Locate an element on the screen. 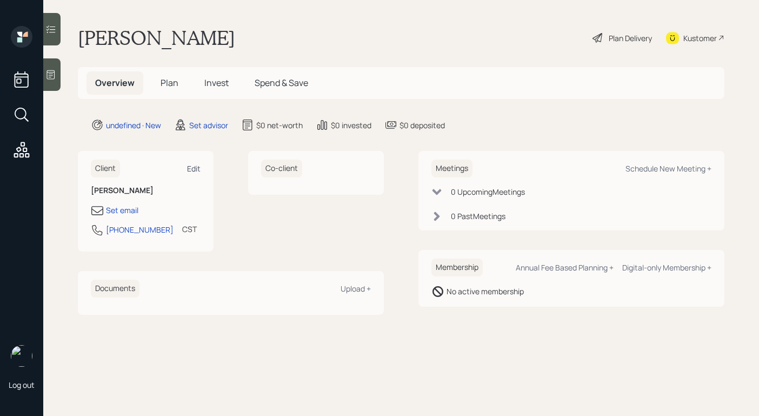 The width and height of the screenshot is (759, 416). div: $0 net-worth is located at coordinates (279, 125).